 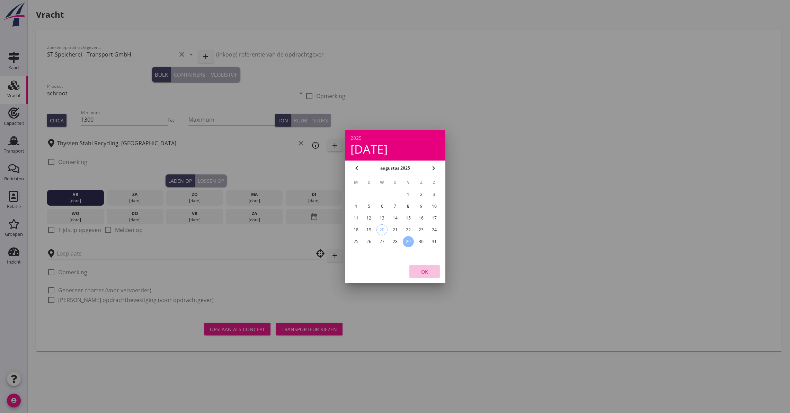 I want to click on button: 5, so click(x=369, y=206).